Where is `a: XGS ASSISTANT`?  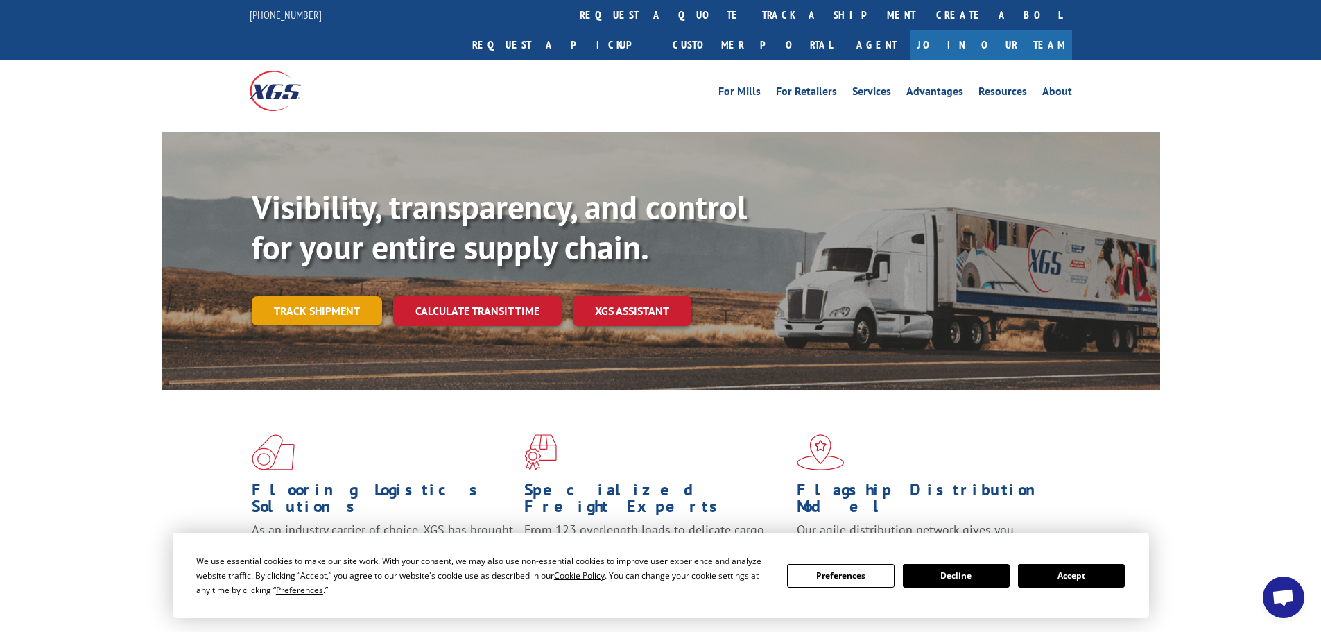 a: XGS ASSISTANT is located at coordinates (632, 311).